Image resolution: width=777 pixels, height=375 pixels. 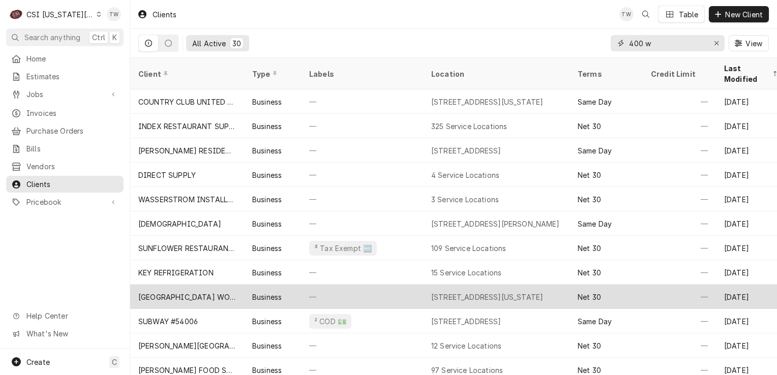 What do you see at coordinates (65, 94) in the screenshot?
I see `span: Jobs` at bounding box center [65, 94].